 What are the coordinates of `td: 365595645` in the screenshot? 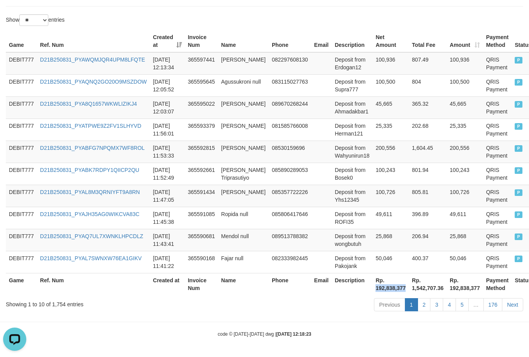 It's located at (202, 85).